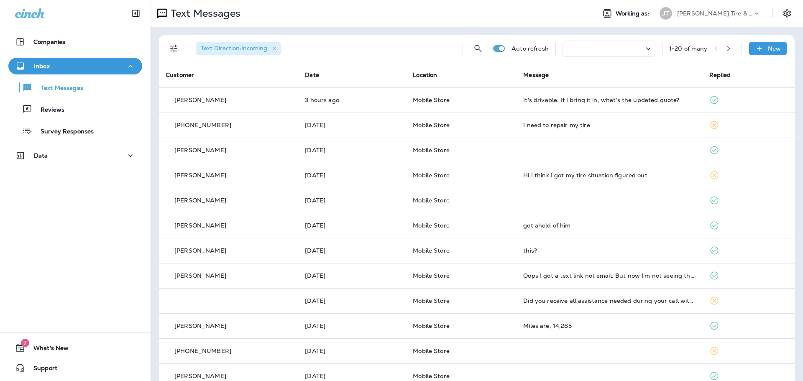 Image resolution: width=803 pixels, height=381 pixels. Describe the element at coordinates (689, 49) in the screenshot. I see `div: 1 - 20 of many` at that location.